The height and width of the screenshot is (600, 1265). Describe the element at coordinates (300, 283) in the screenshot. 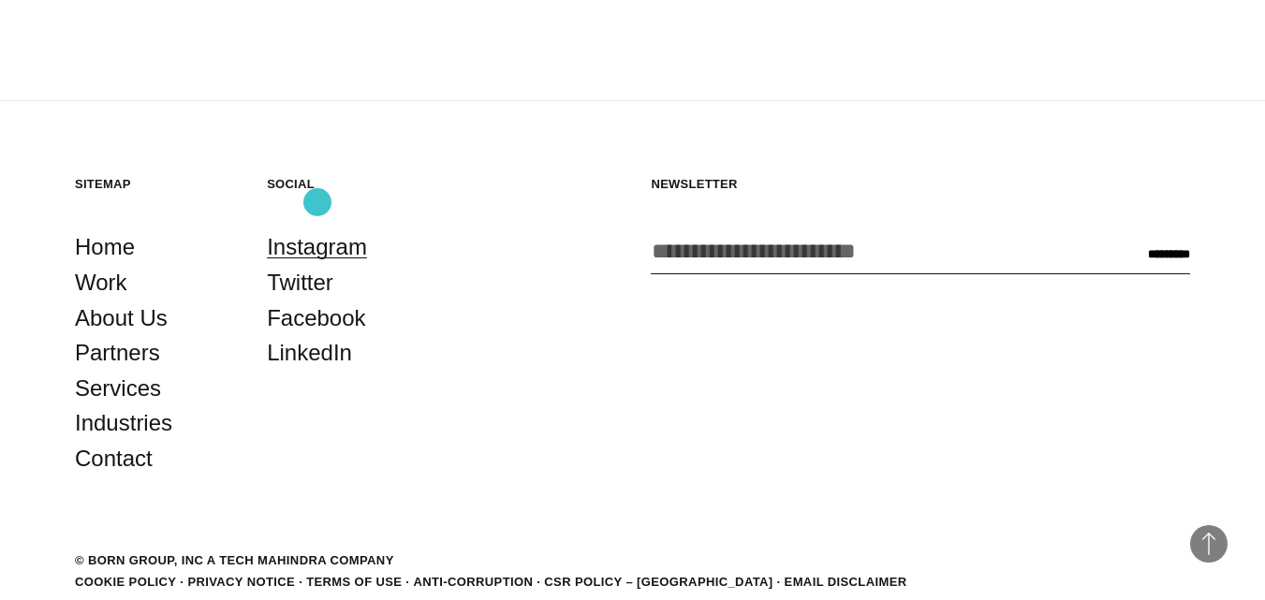

I see `a: Twitter` at that location.